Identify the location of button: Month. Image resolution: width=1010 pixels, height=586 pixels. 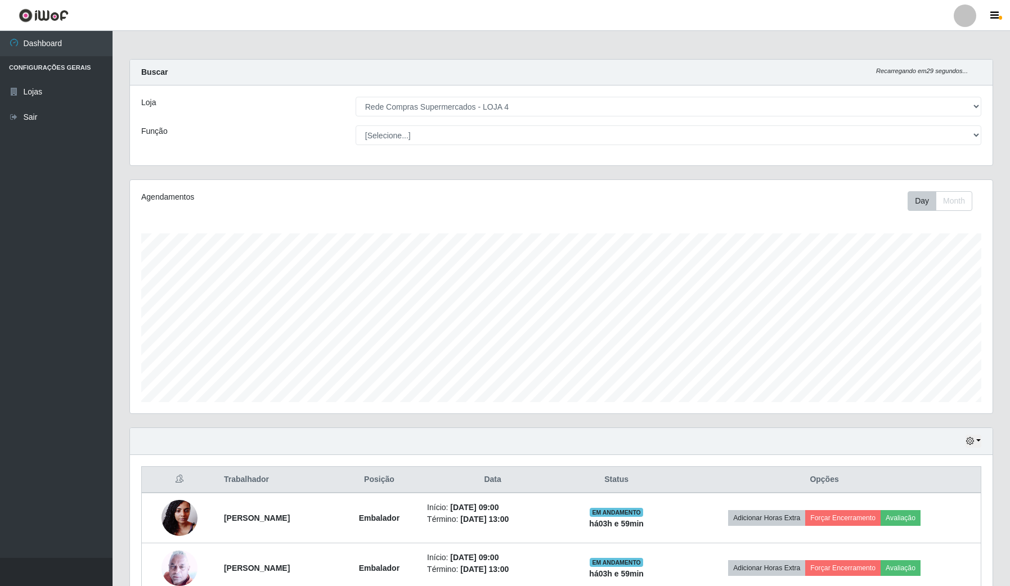
(953, 201).